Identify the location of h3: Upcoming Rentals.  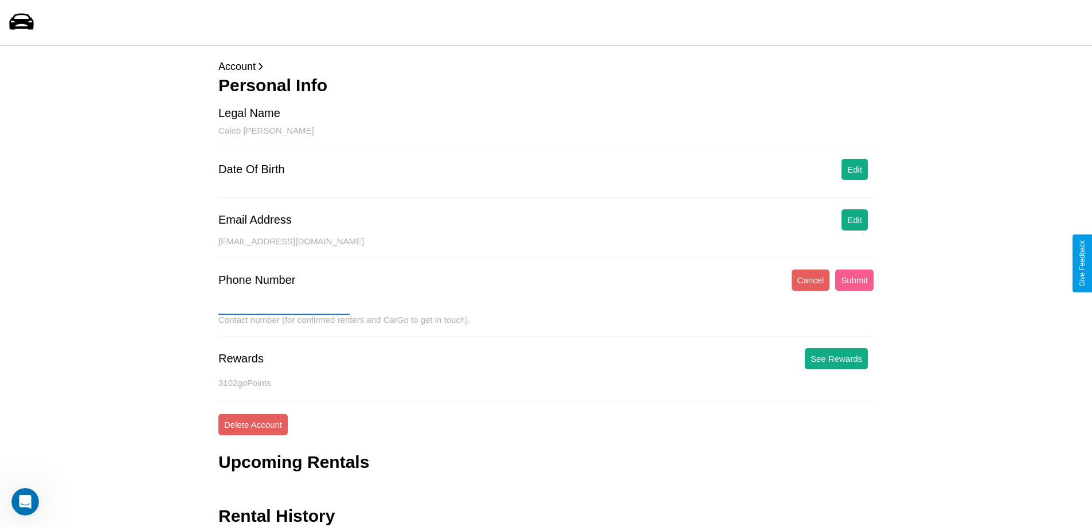
(293, 462).